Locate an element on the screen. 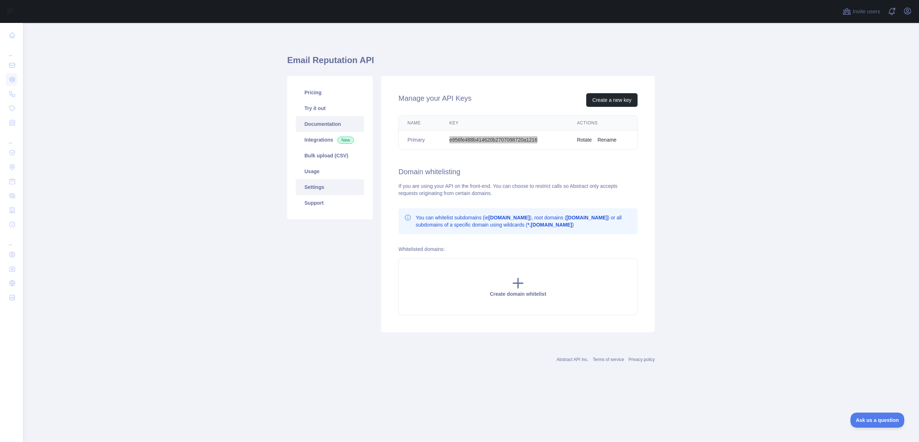 This screenshot has height=442, width=919. a: Terms of service is located at coordinates (608, 360).